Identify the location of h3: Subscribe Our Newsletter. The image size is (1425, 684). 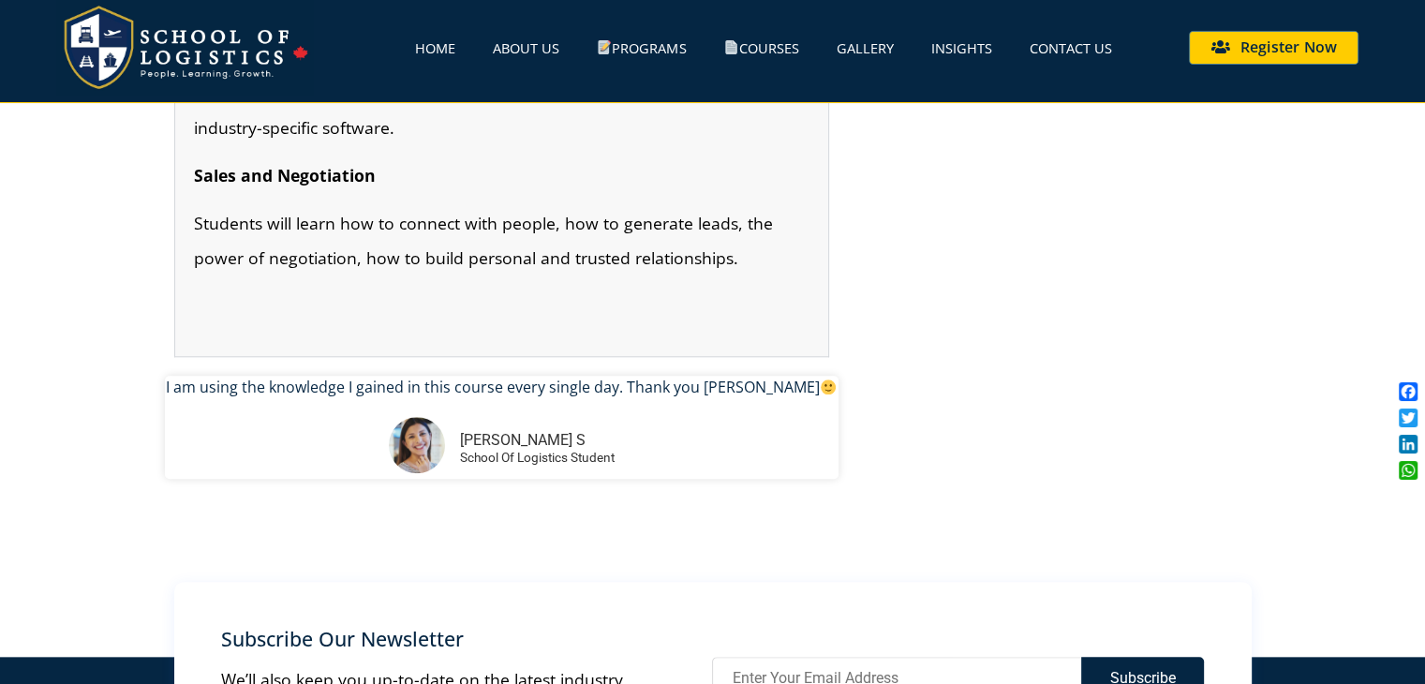
(429, 638).